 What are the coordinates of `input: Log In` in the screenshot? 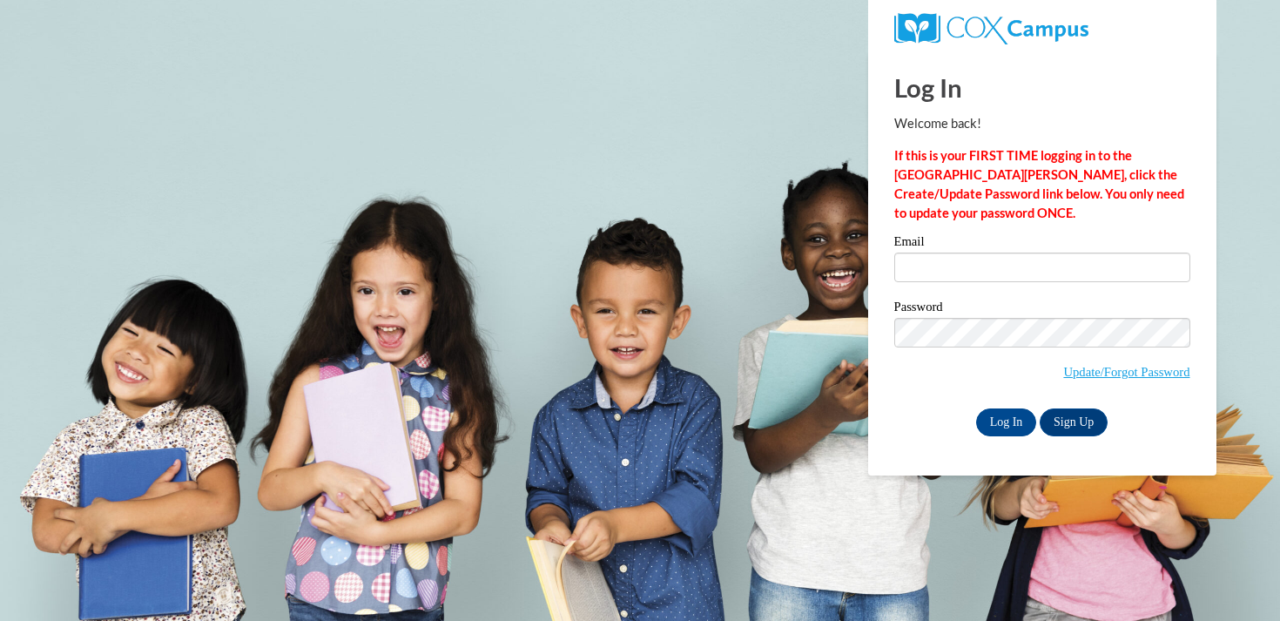 It's located at (1006, 422).